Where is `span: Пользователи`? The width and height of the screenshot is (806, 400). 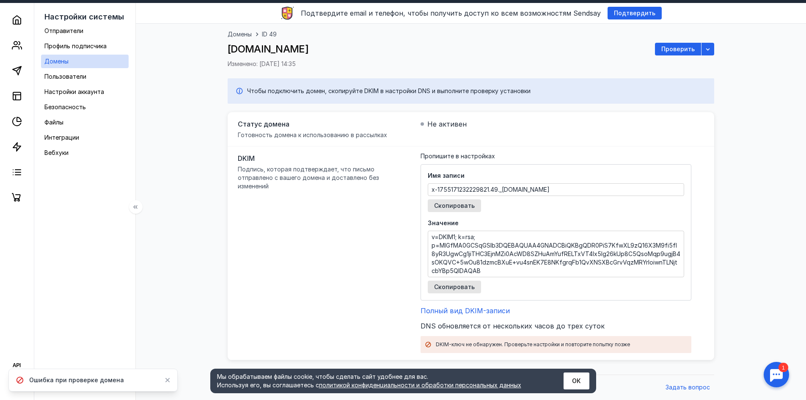
span: Пользователи is located at coordinates (65, 76).